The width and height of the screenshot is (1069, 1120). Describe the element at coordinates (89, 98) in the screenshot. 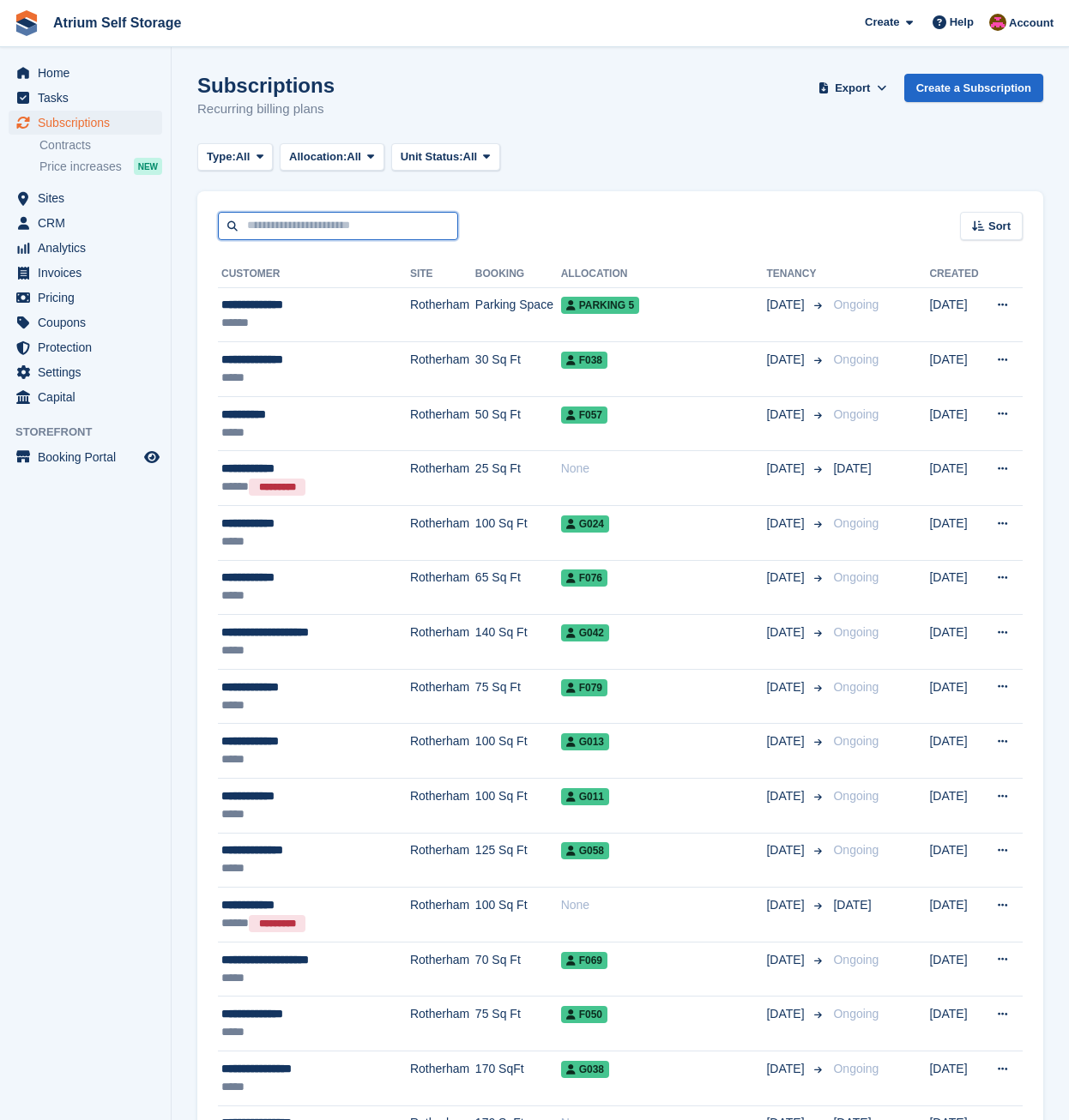

I see `span: Tasks` at that location.